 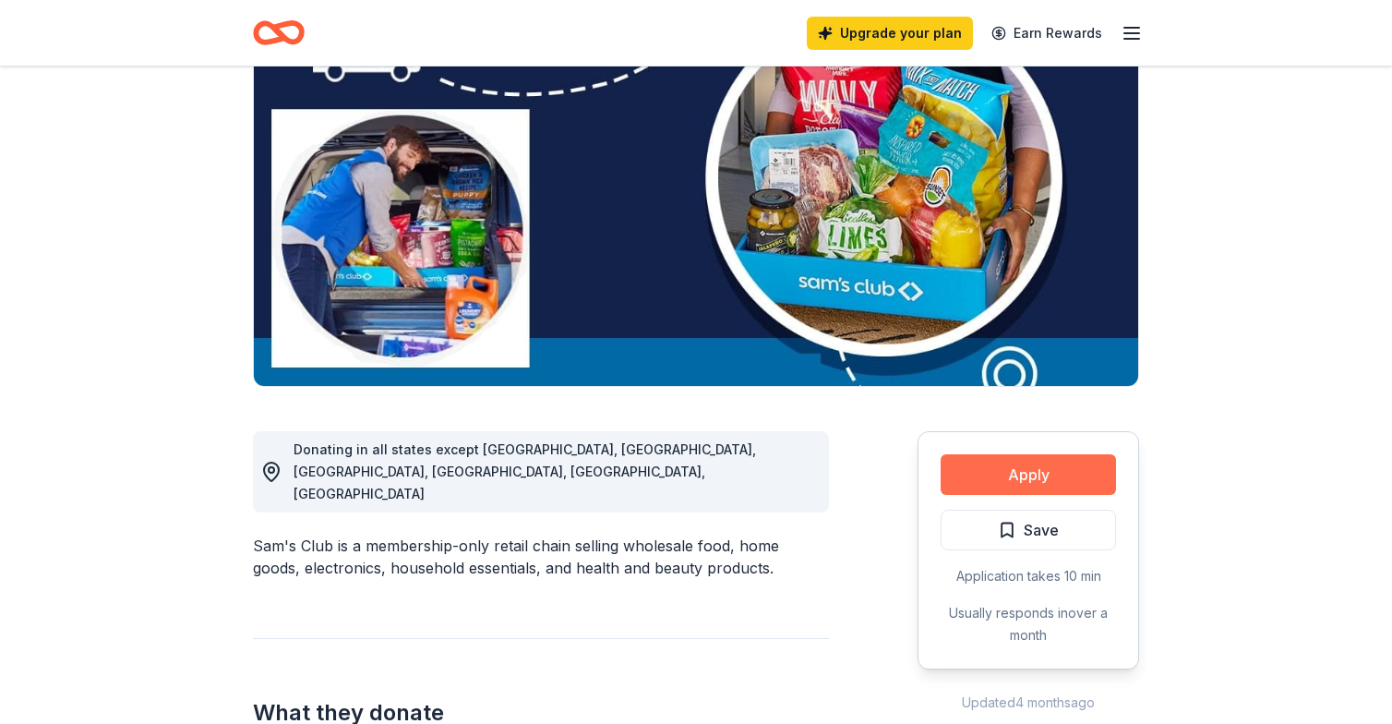 I want to click on a: Upgrade your plan, so click(x=890, y=33).